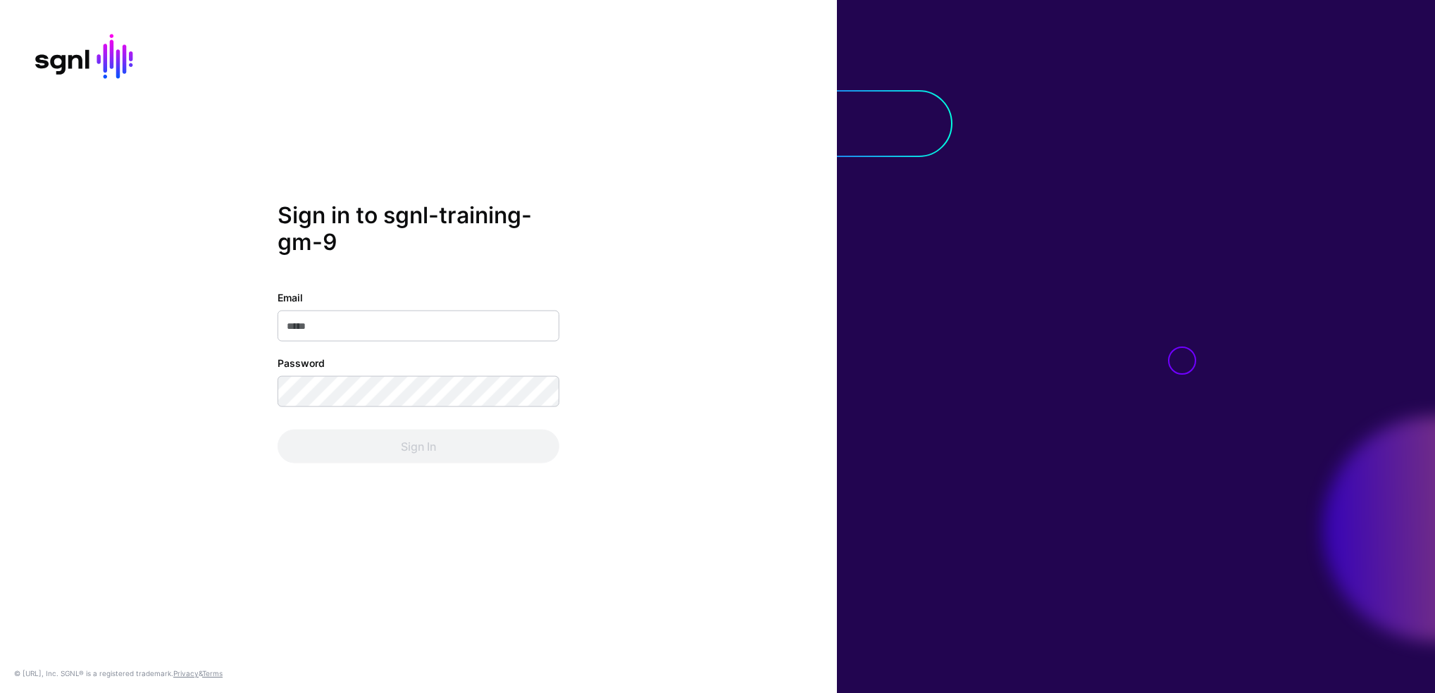 The image size is (1435, 693). I want to click on label: Password, so click(301, 362).